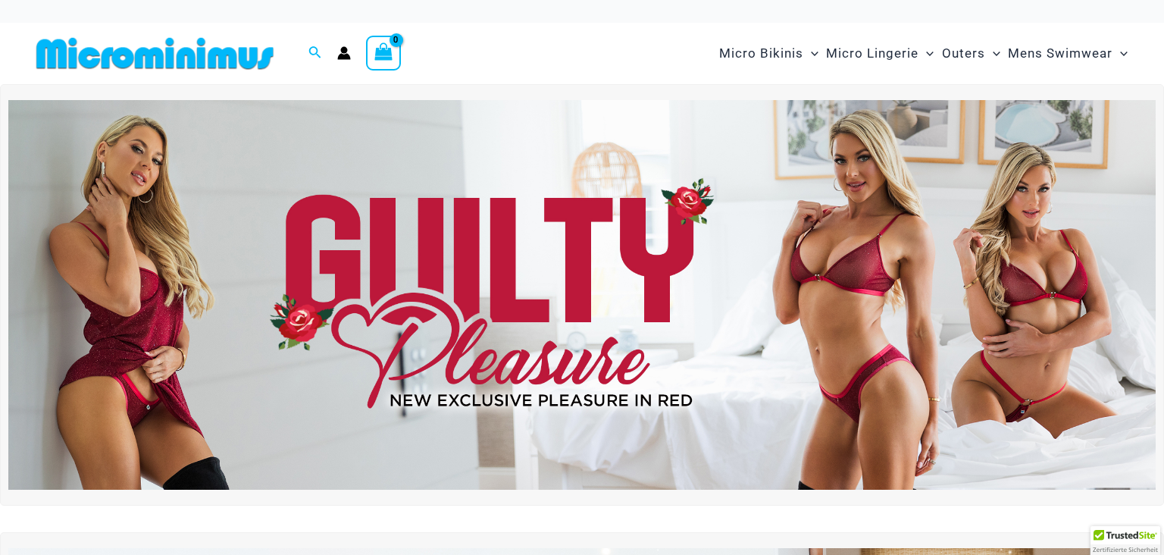 The image size is (1164, 555). I want to click on img: Guilty Pleasures Red Lingerie, so click(582, 295).